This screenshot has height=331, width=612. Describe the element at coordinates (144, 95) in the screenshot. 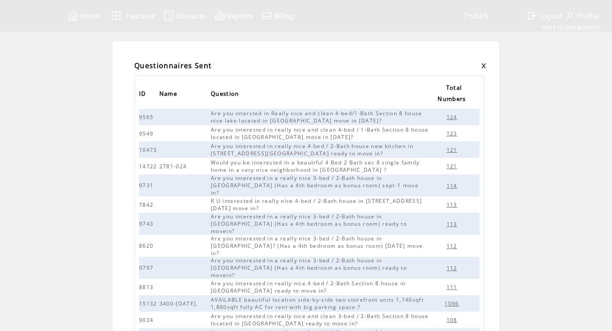

I see `span: ID` at that location.